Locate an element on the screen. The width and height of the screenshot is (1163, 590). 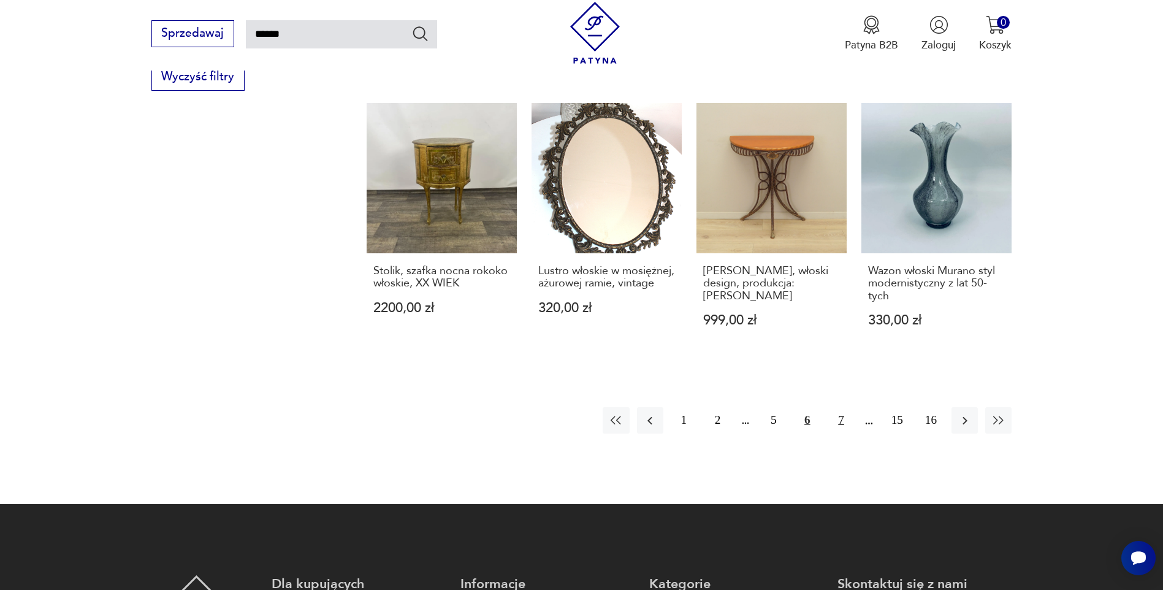
button: 7 is located at coordinates (841, 420).